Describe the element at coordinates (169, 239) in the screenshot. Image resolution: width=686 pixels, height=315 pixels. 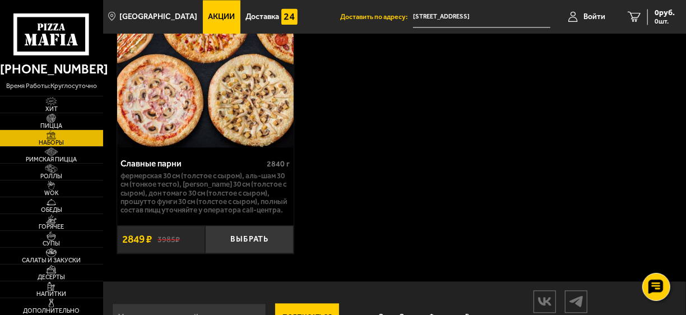
I see `s: 3985 ₽` at that location.